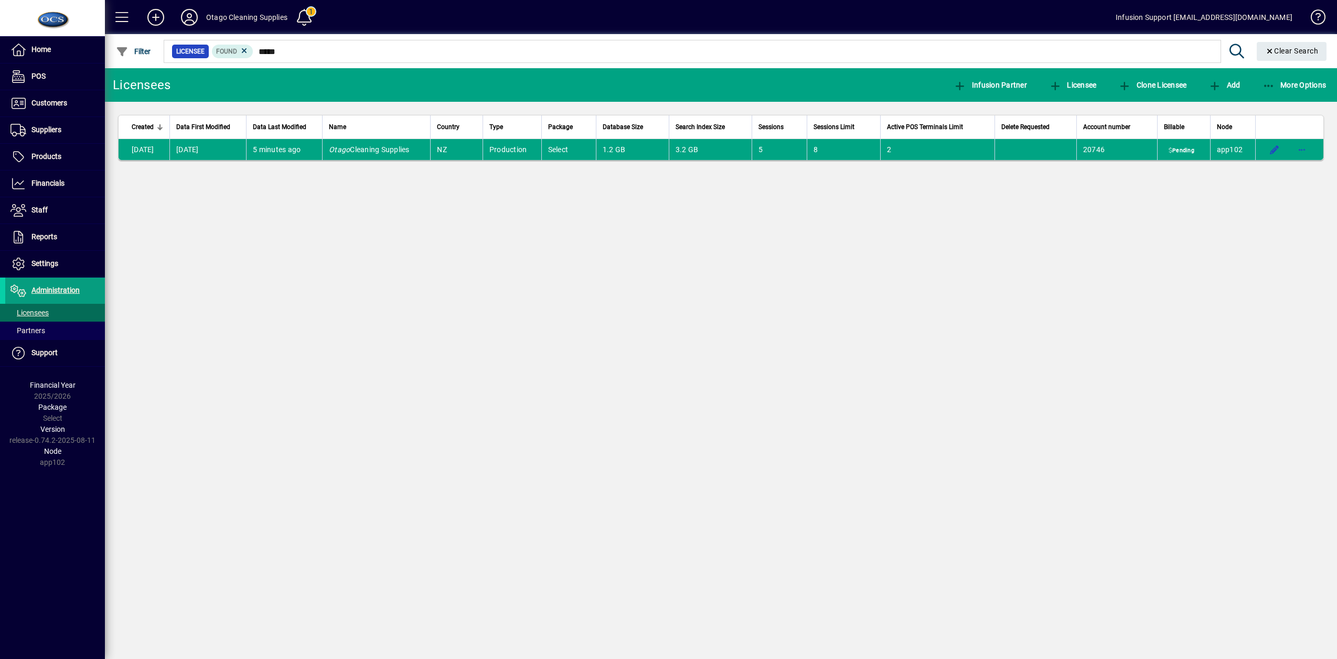  What do you see at coordinates (990, 85) in the screenshot?
I see `button: Infusion Partner` at bounding box center [990, 85].